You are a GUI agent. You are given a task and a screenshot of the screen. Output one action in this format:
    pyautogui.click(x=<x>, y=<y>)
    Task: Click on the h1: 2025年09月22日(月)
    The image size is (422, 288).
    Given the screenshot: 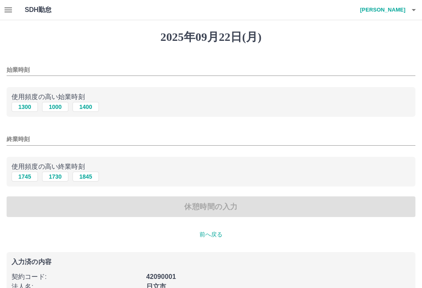 What is the action you would take?
    pyautogui.click(x=211, y=37)
    